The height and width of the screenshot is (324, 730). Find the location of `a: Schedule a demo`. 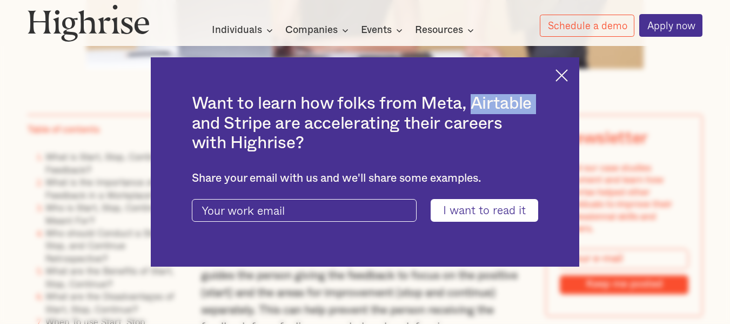

a: Schedule a demo is located at coordinates (587, 25).